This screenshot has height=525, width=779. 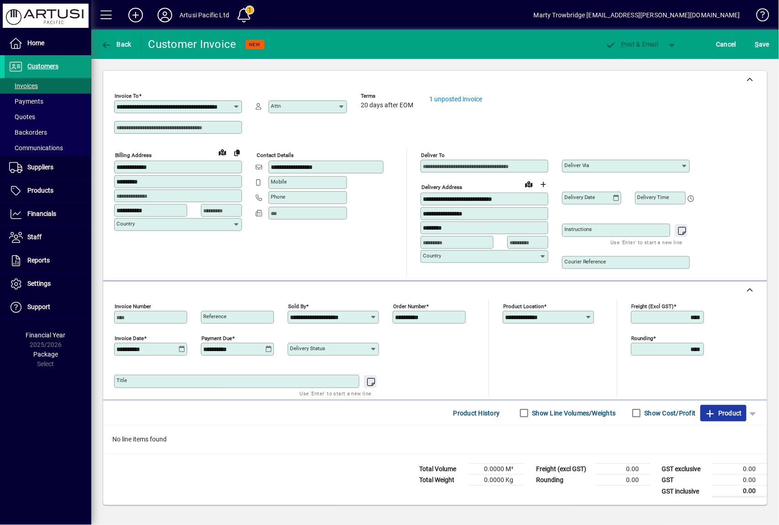 I want to click on mat-label: Product location, so click(x=523, y=306).